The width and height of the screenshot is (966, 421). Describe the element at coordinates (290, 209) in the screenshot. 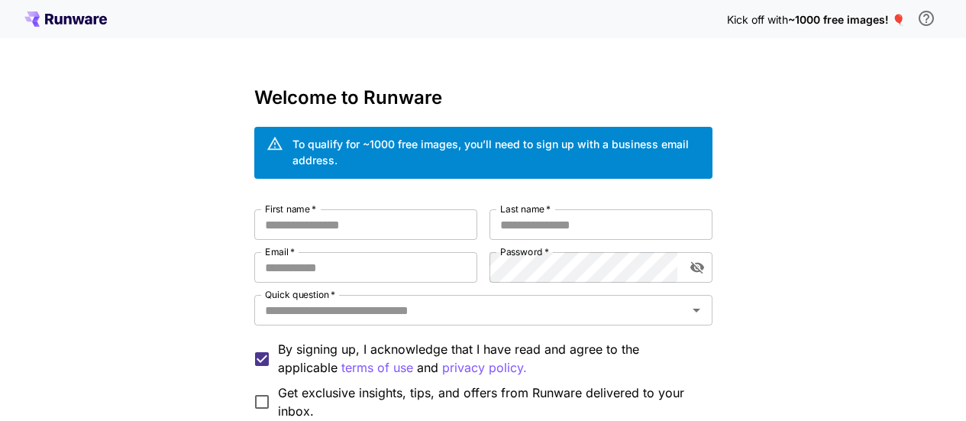

I see `label: First name` at that location.